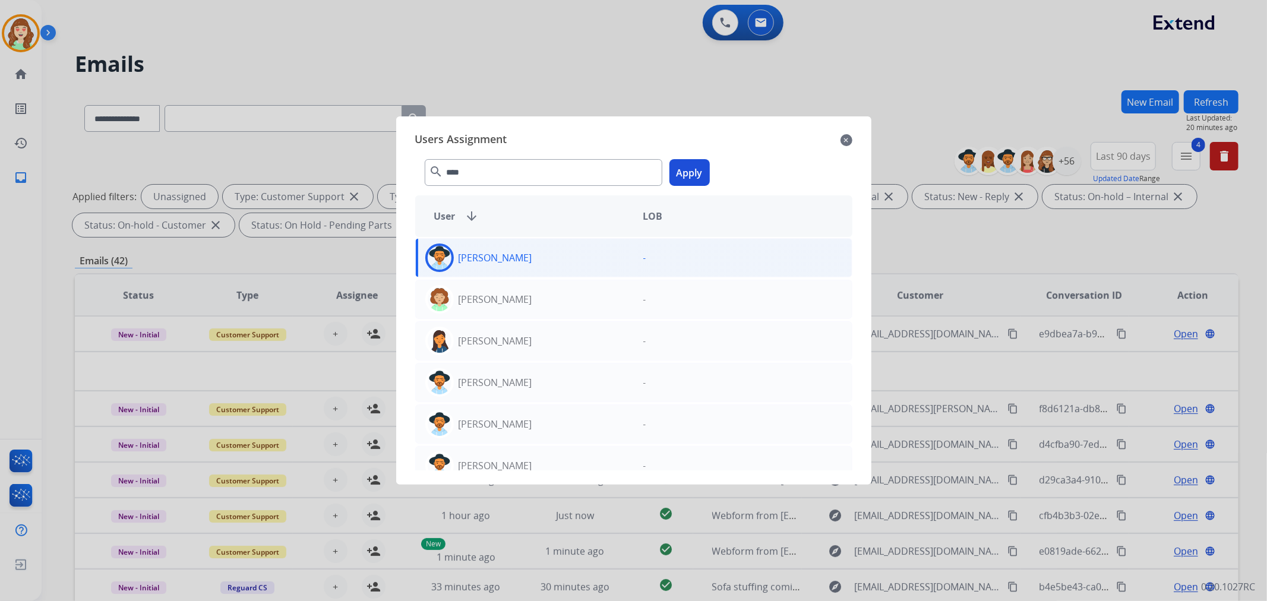 Image resolution: width=1267 pixels, height=601 pixels. I want to click on span: LOB, so click(653, 216).